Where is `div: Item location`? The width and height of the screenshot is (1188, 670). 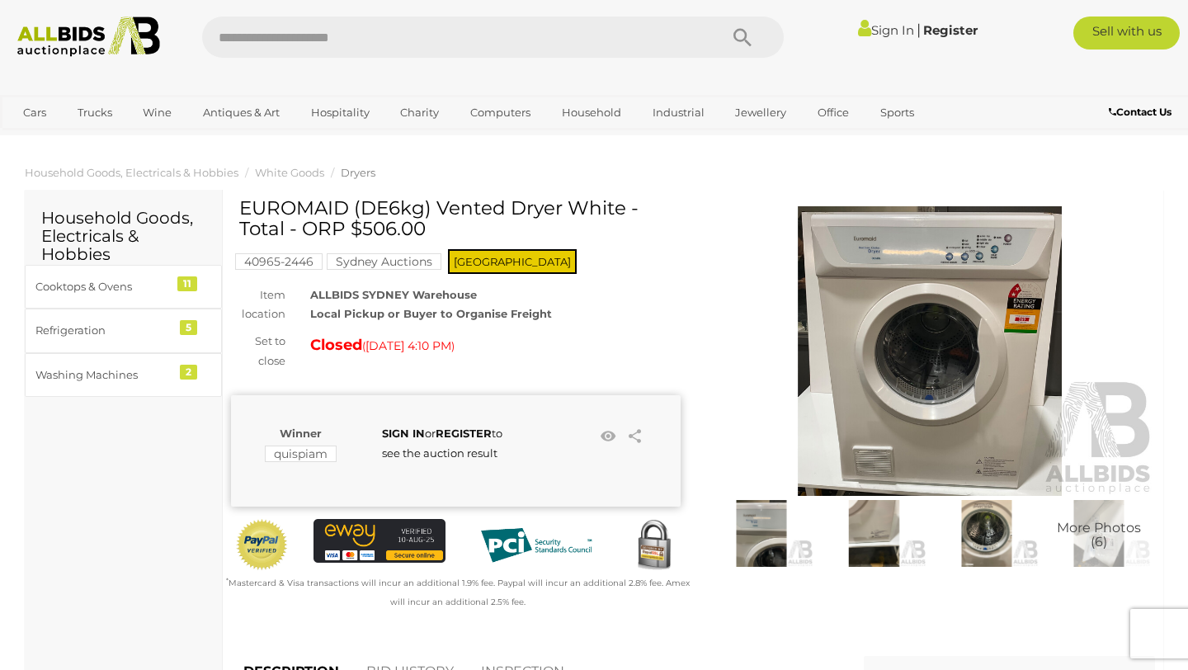 div: Item location is located at coordinates (258, 304).